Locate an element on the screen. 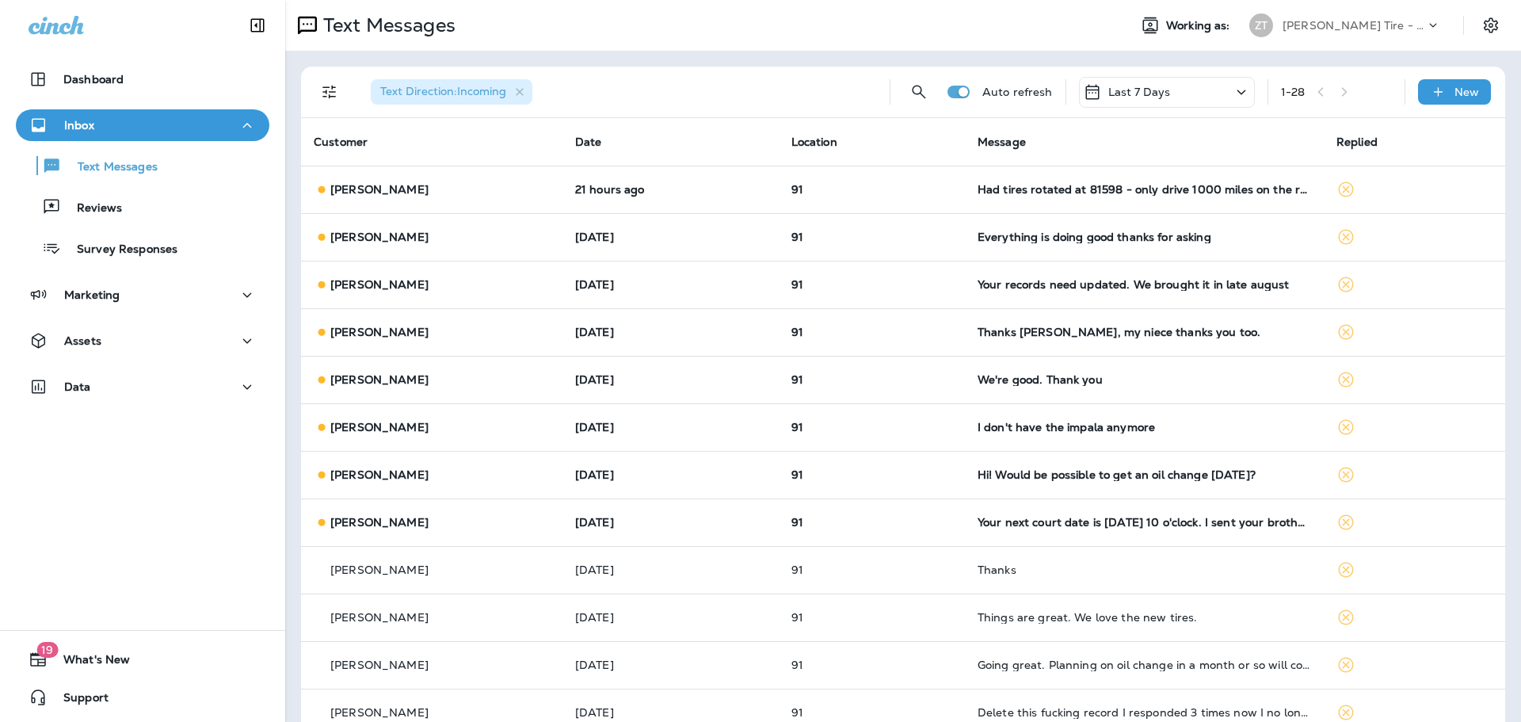 Image resolution: width=1521 pixels, height=722 pixels. p: Sep 18, 2025 11:28 AM is located at coordinates (670, 712).